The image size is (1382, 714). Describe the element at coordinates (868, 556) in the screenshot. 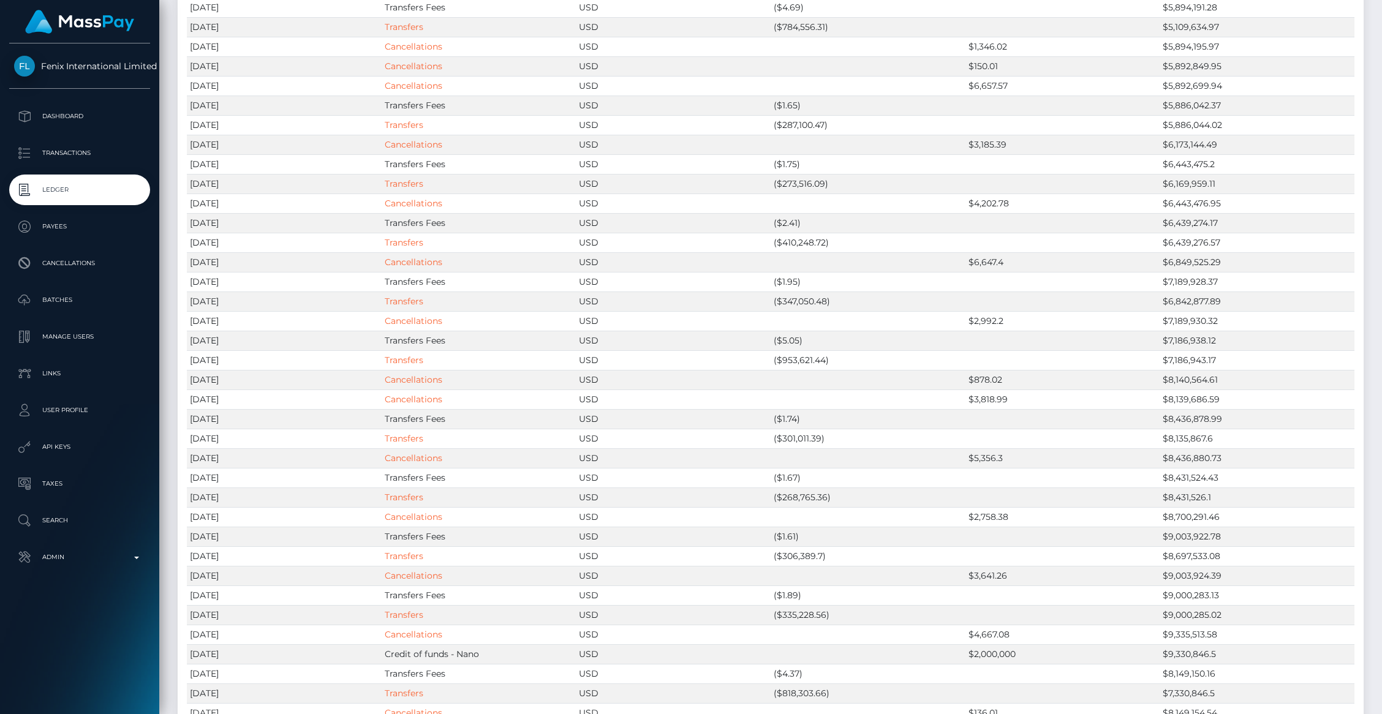

I see `td: ($306,389.7)` at that location.